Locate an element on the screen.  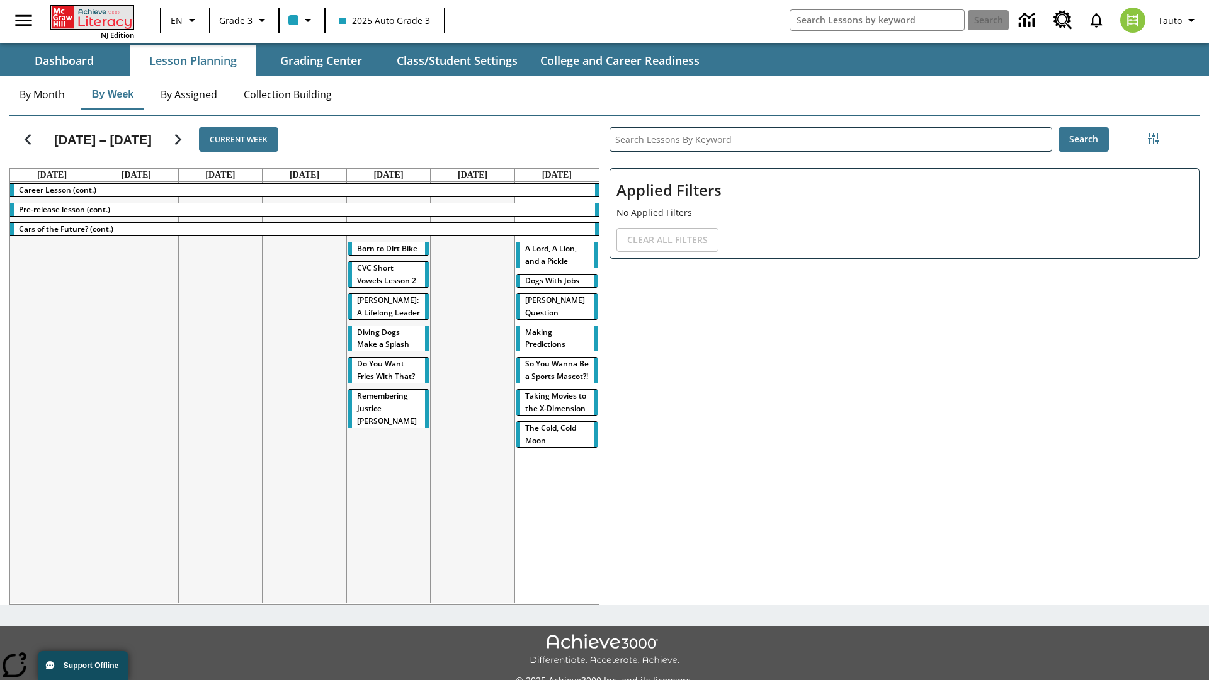
span: So You Wanna Be a Sports Mascot?! is located at coordinates (557, 370).